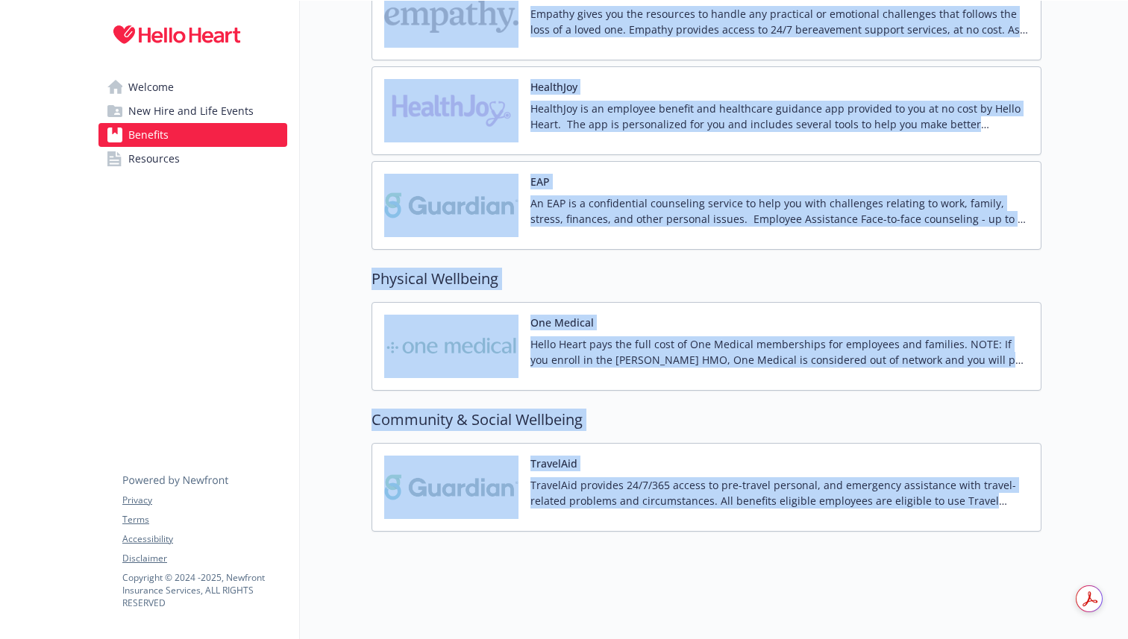 The height and width of the screenshot is (639, 1128). Describe the element at coordinates (204, 520) in the screenshot. I see `a: Terms` at that location.